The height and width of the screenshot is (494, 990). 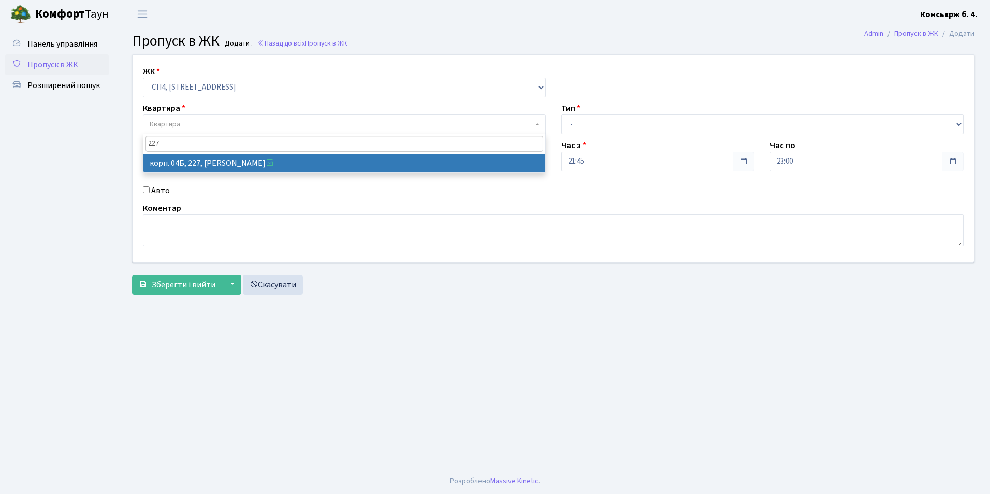 I want to click on button: Зберегти і вийти, so click(x=177, y=285).